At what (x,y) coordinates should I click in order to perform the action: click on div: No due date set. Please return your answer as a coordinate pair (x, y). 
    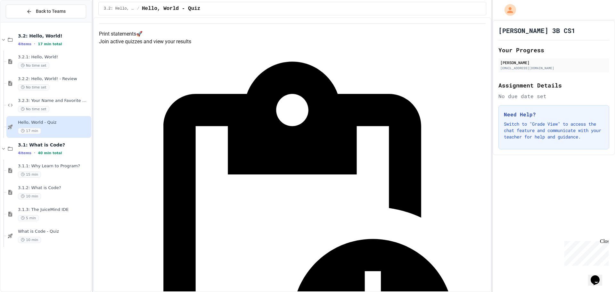
    Looking at the image, I should click on (554, 96).